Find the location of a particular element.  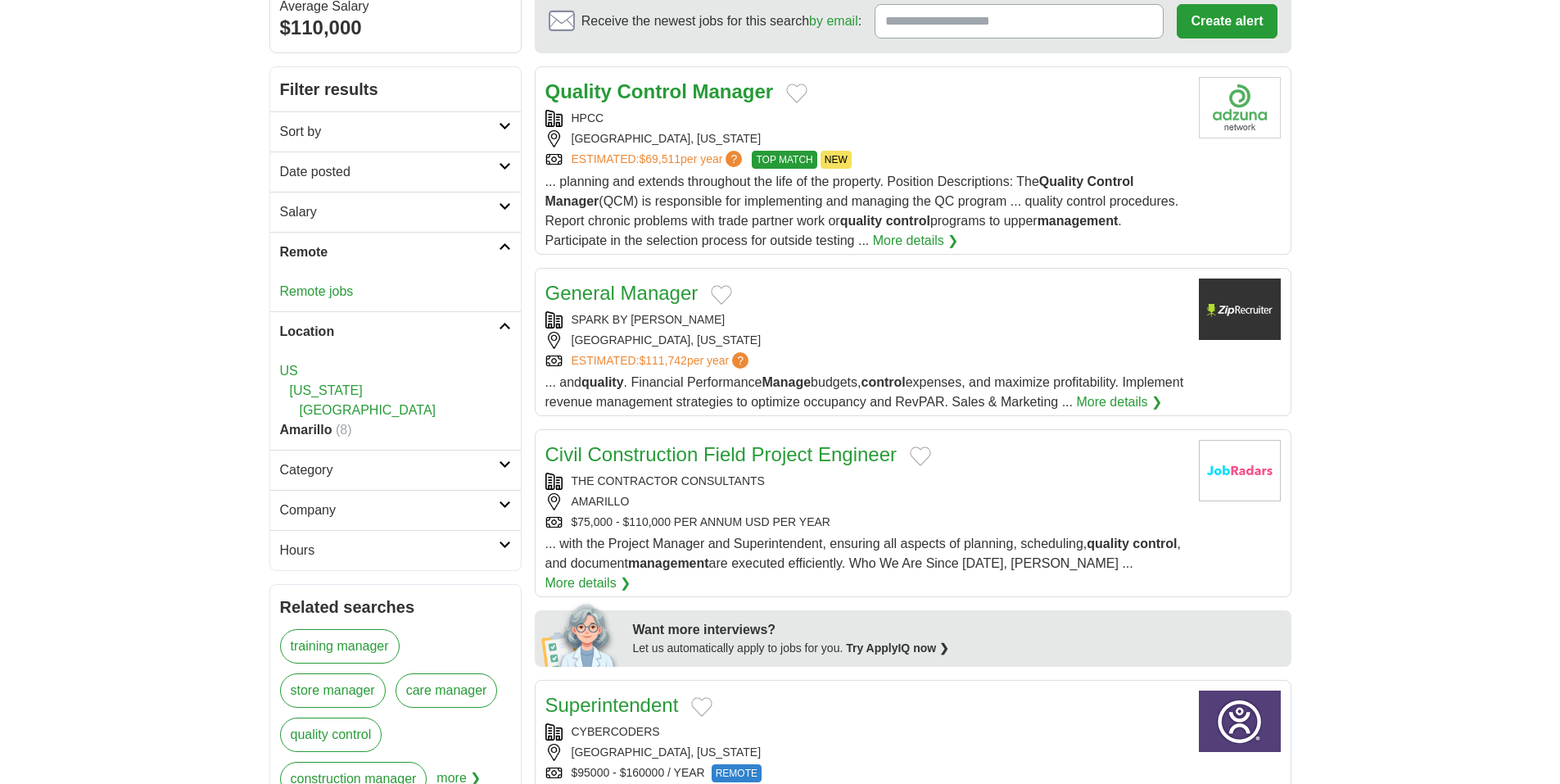

a: Company is located at coordinates (395, 509).